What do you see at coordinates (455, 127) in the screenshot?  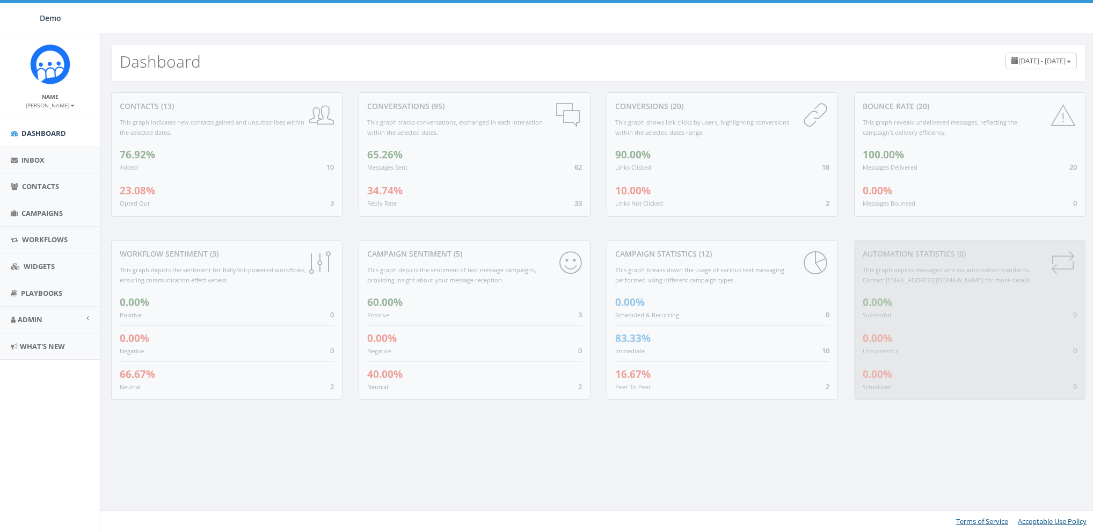 I see `small: This graph tracks conversations, exchanged in each interaction within the selected dates.` at bounding box center [455, 127].